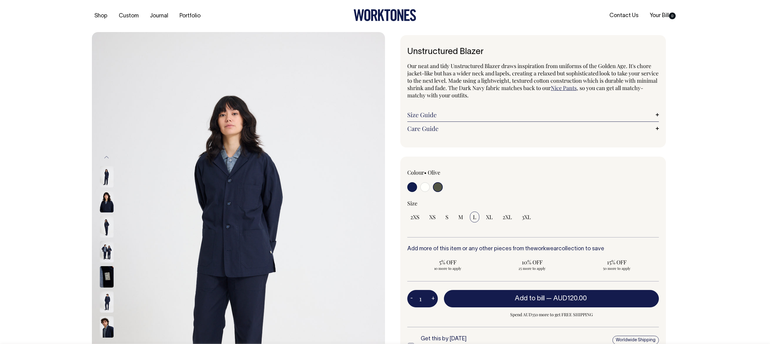 This screenshot has height=344, width=770. Describe the element at coordinates (532, 262) in the screenshot. I see `span: 10% OFF` at that location.